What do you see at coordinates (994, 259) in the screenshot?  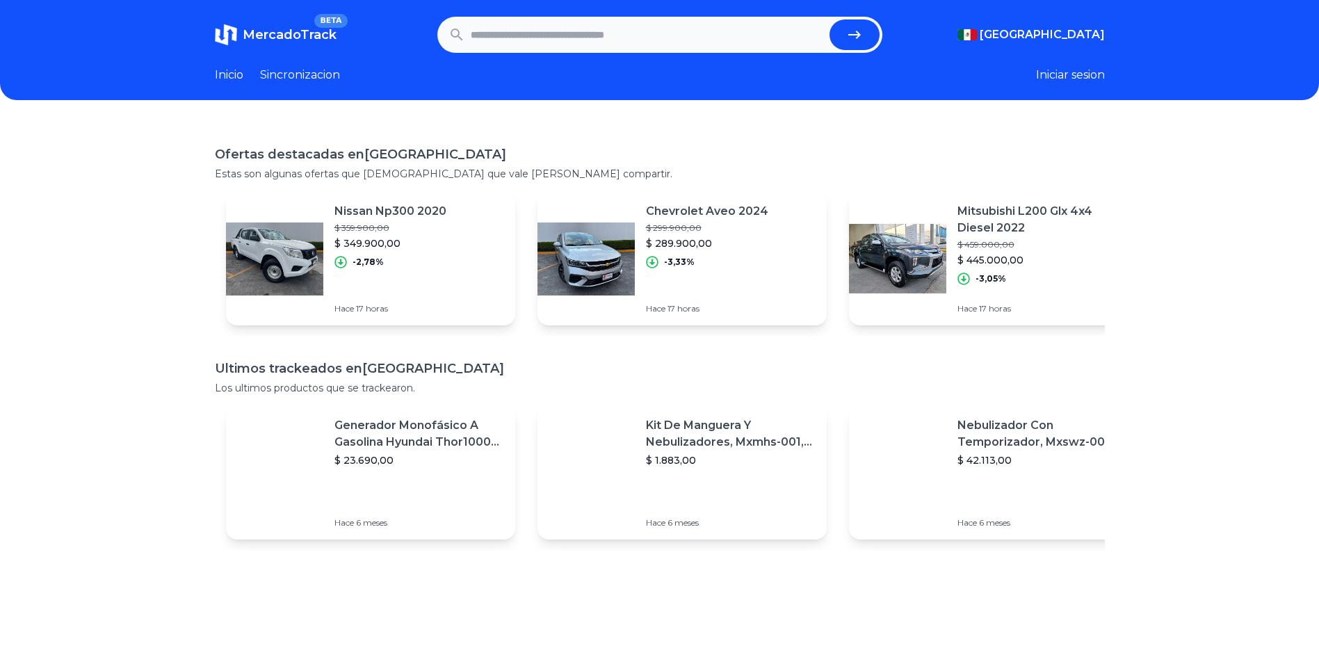 I see `a: Featured imageMitsubishi L200 Glx 4x4 Diesel 2022$ 459.000,00$ 445.000,00-3,05%Hace 17 horas` at bounding box center [994, 259].